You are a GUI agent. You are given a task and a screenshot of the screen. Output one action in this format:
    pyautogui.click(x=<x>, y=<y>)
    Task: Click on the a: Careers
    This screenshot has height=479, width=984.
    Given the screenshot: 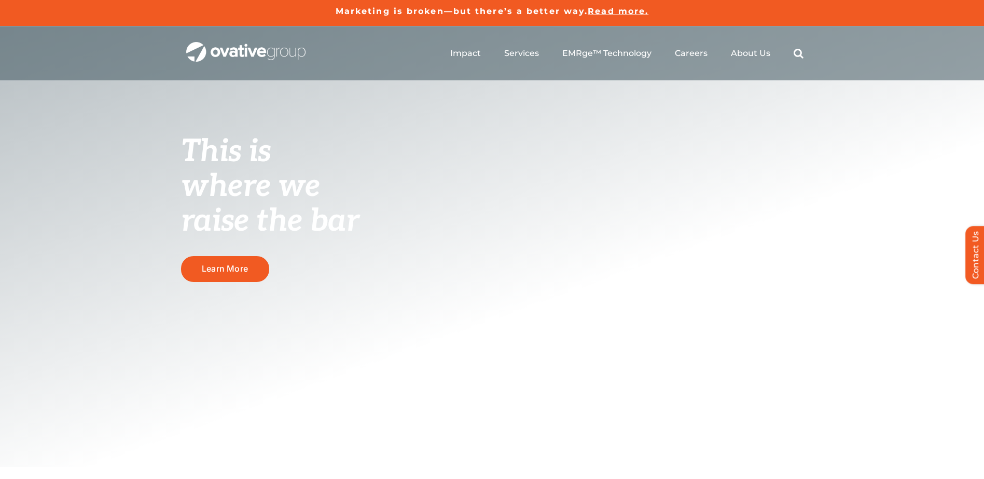 What is the action you would take?
    pyautogui.click(x=691, y=53)
    